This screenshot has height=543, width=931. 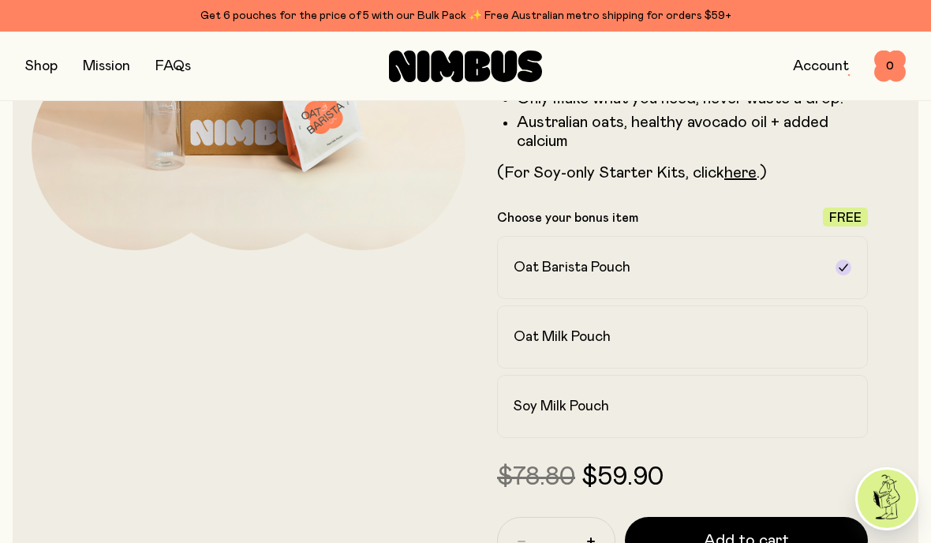 What do you see at coordinates (567, 218) in the screenshot?
I see `p: Choose your bonus item` at bounding box center [567, 218].